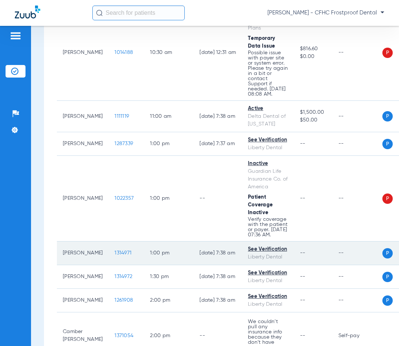 The width and height of the screenshot is (399, 346). I want to click on div: Active, so click(268, 109).